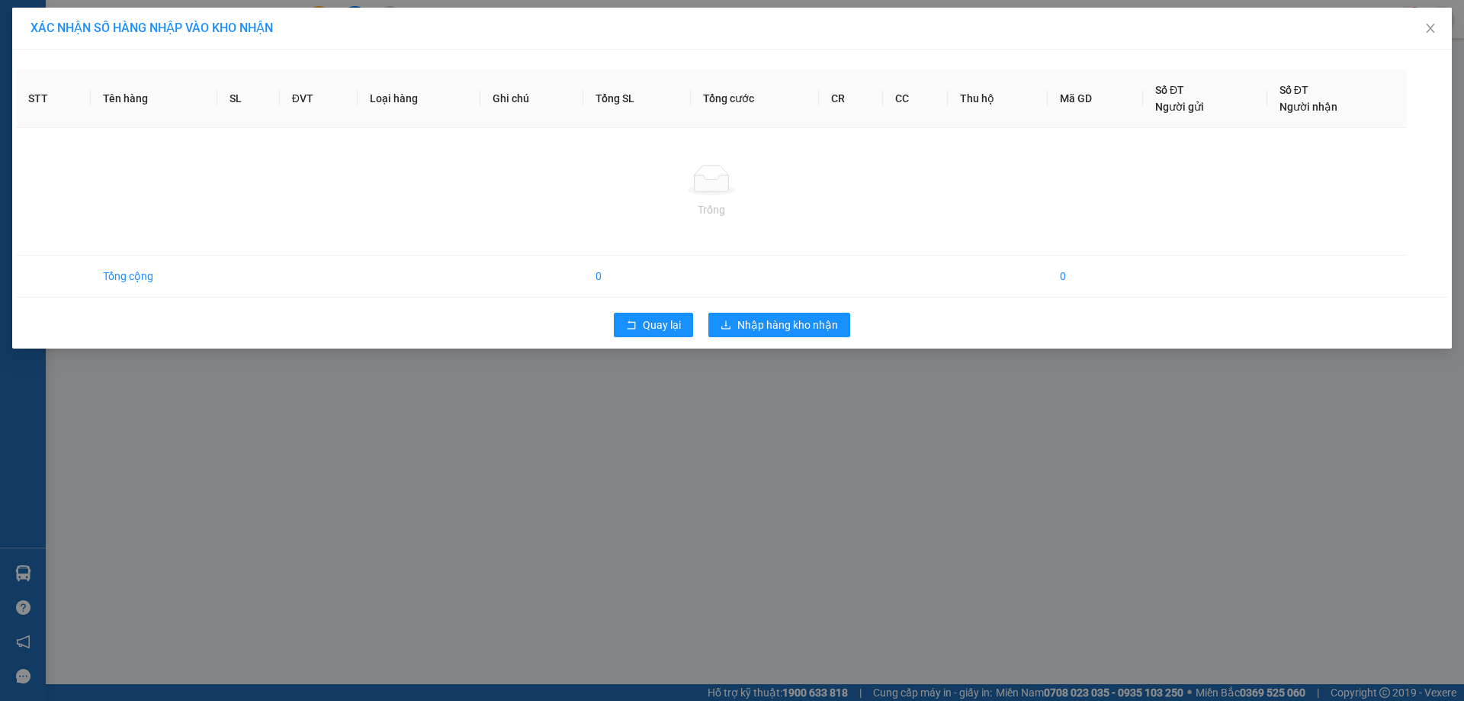 The width and height of the screenshot is (1464, 701). I want to click on th: STT, so click(53, 98).